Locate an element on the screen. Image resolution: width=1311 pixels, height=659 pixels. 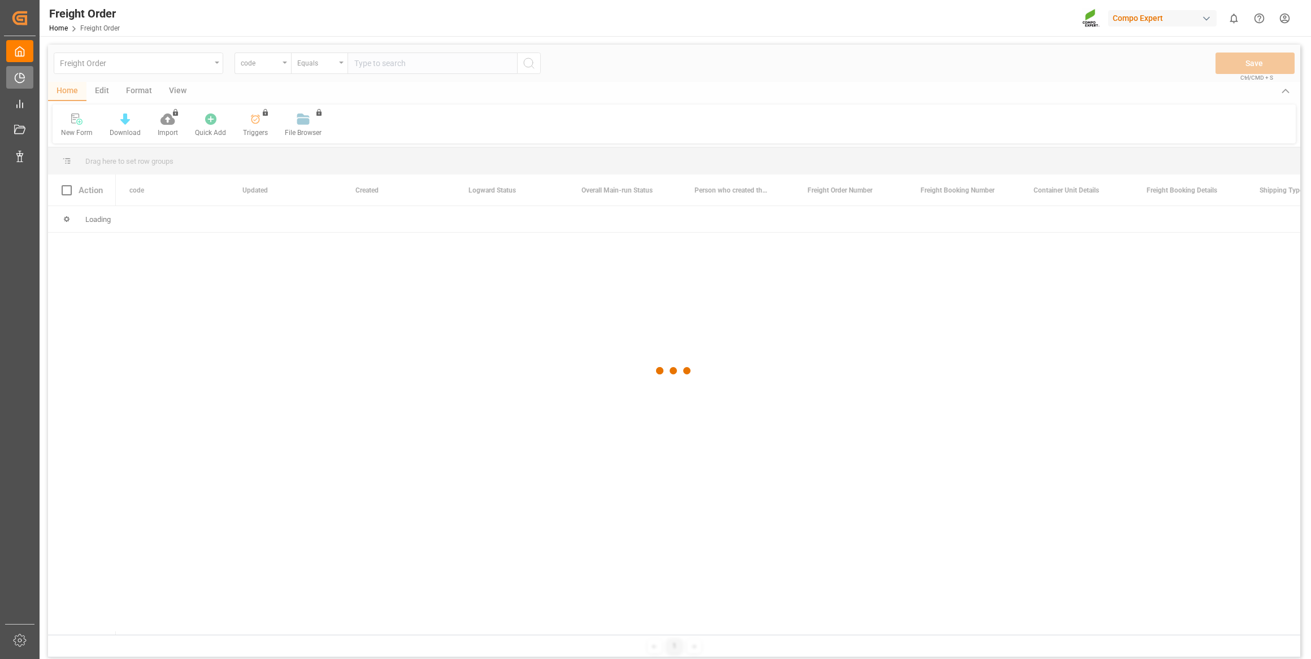
img: Screenshot%202023-09-29%20at%2010.02.21.png_1712312052.png is located at coordinates (1091, 18).